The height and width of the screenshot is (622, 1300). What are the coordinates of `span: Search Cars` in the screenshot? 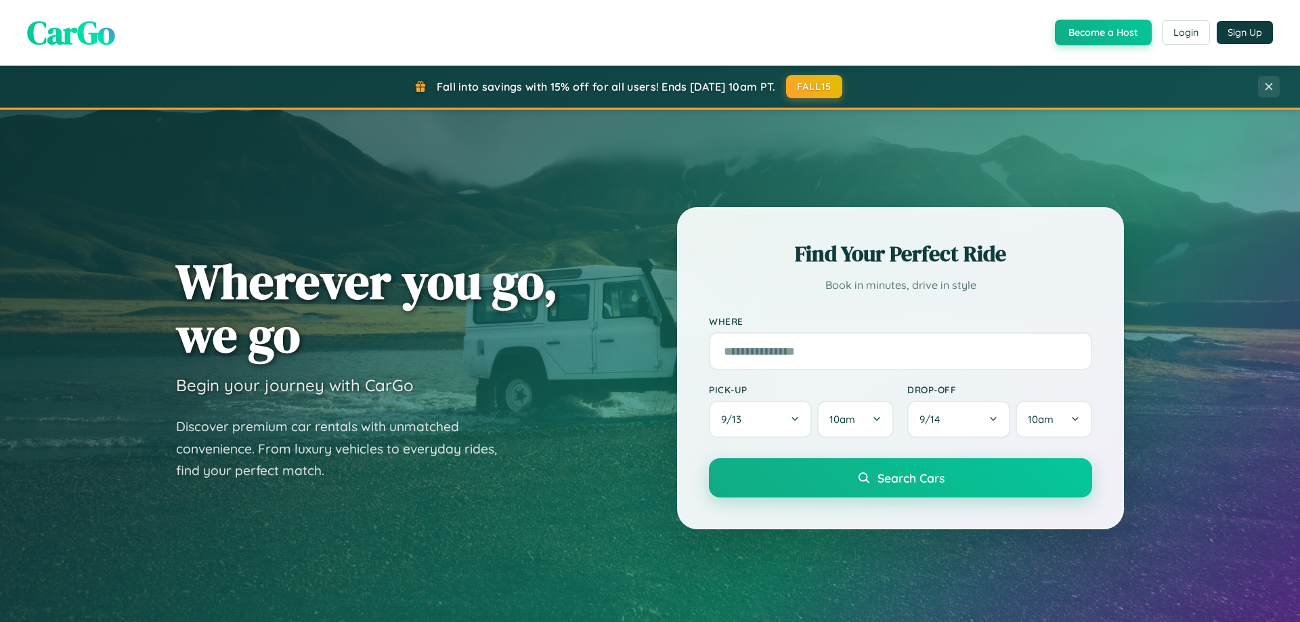 It's located at (911, 478).